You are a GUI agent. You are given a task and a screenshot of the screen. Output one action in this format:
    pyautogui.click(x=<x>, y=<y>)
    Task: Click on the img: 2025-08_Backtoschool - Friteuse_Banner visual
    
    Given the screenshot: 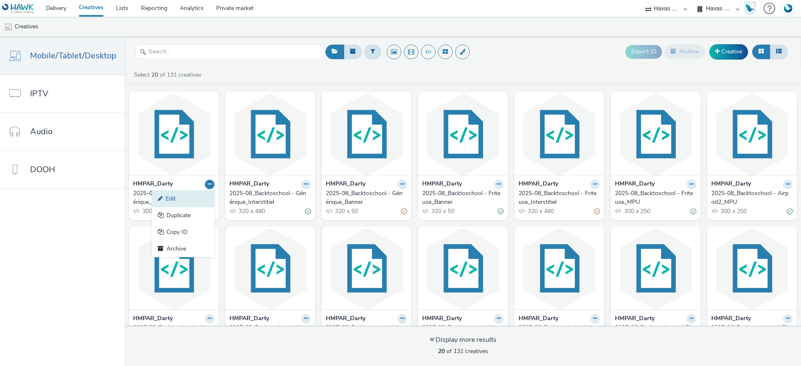 What is the action you would take?
    pyautogui.click(x=463, y=134)
    